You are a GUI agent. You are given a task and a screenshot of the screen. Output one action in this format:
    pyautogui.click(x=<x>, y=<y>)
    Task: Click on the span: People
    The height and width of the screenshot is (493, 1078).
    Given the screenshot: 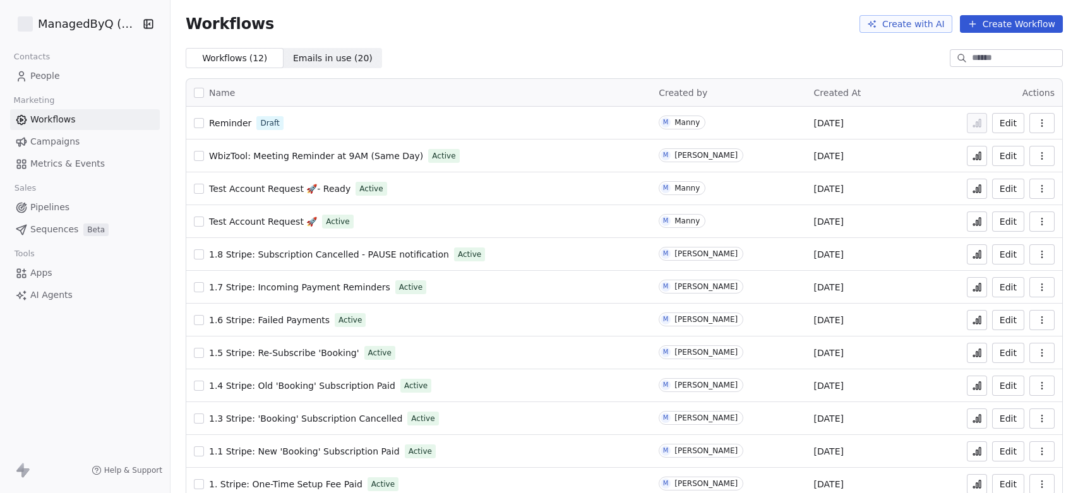 What is the action you would take?
    pyautogui.click(x=45, y=76)
    